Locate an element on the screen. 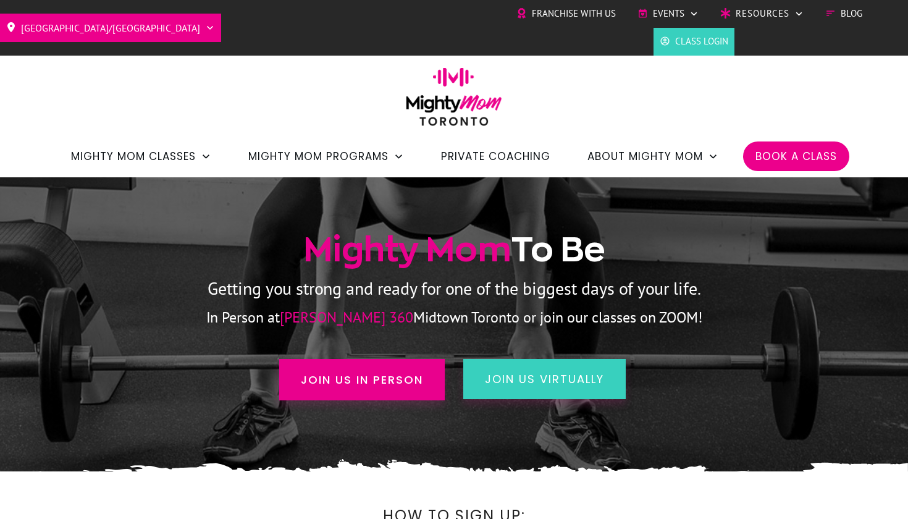 The height and width of the screenshot is (519, 908). h1: To Be is located at coordinates (454, 249).